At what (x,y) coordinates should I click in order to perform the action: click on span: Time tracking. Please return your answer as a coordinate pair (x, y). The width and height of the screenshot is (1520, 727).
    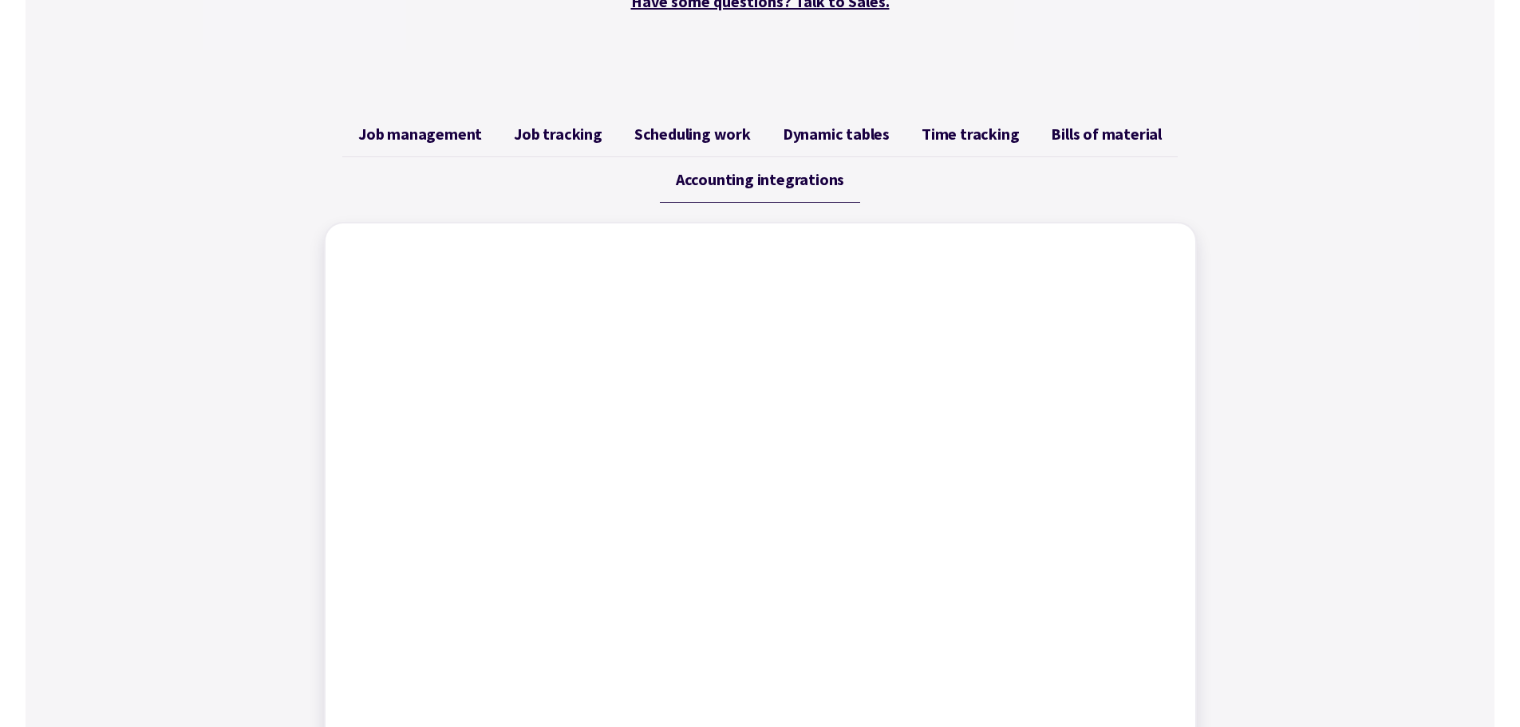
    Looking at the image, I should click on (970, 134).